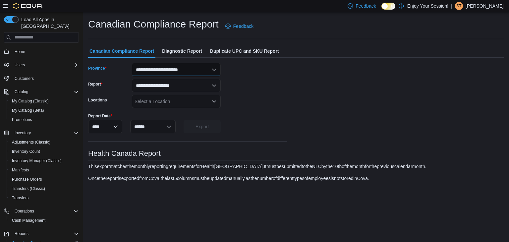  I want to click on label: Report Date, so click(100, 116).